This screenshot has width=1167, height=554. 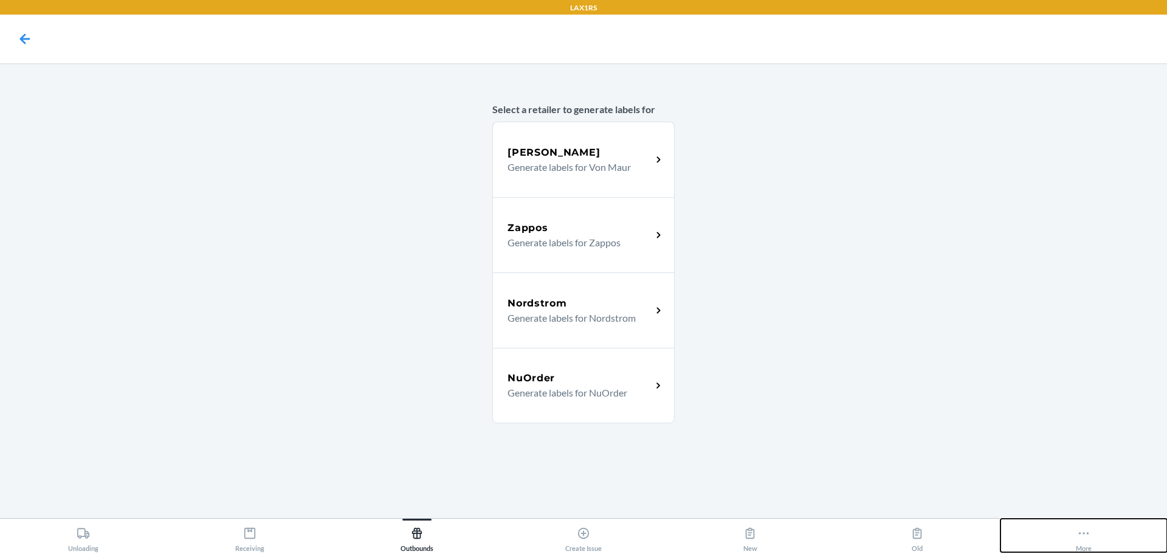 What do you see at coordinates (527, 228) in the screenshot?
I see `h5: Zappos` at bounding box center [527, 228].